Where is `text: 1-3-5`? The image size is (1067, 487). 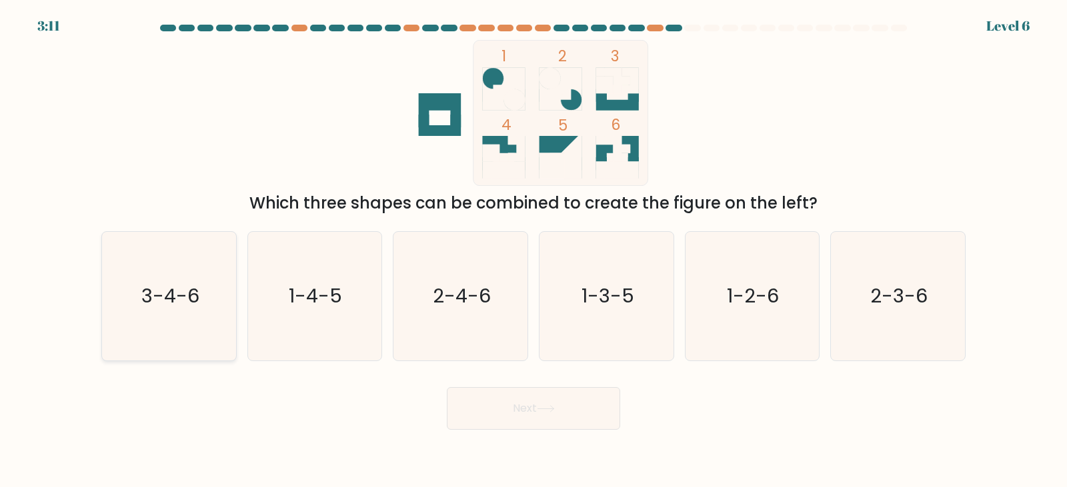
text: 1-3-5 is located at coordinates (607, 297).